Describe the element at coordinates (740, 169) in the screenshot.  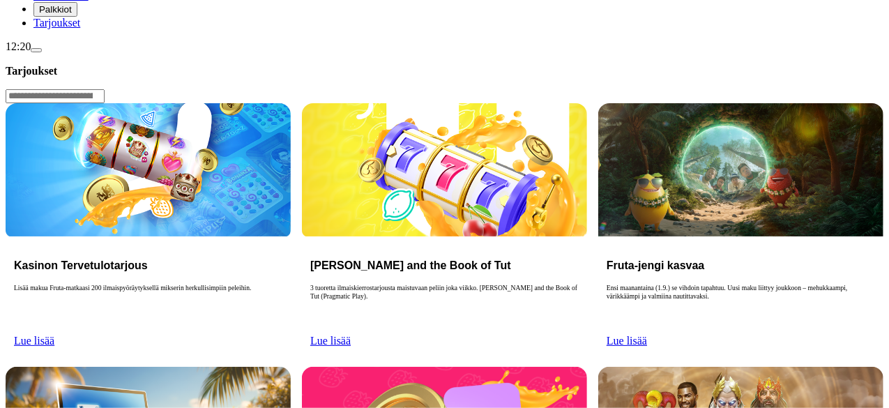
I see `img: Fruta-jengi kasvaa` at that location.